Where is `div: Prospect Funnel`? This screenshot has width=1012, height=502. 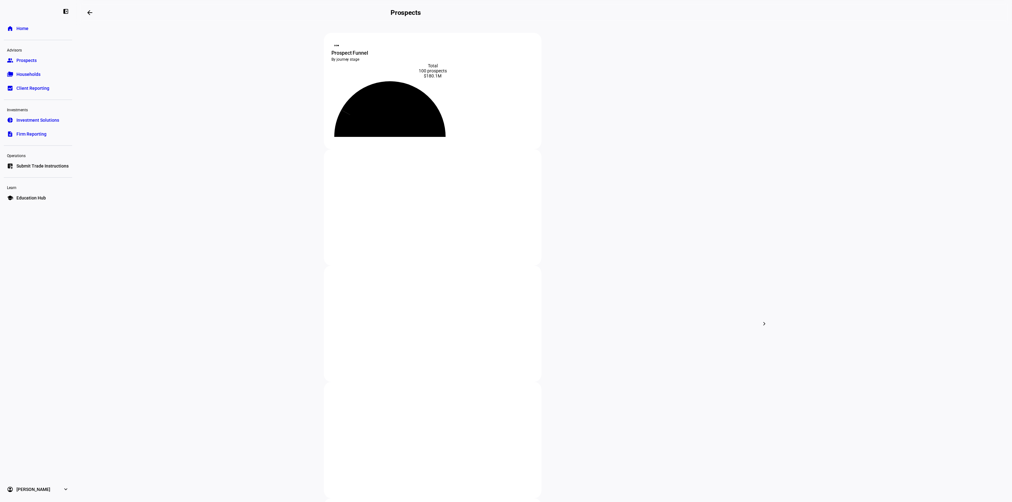
div: Prospect Funnel is located at coordinates (433, 53).